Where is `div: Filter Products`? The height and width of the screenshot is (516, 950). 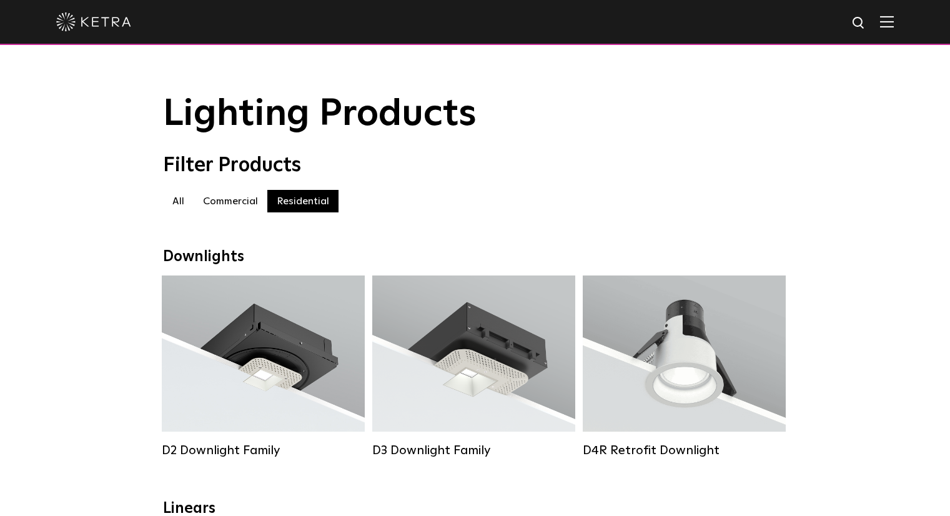
div: Filter Products is located at coordinates (475, 165).